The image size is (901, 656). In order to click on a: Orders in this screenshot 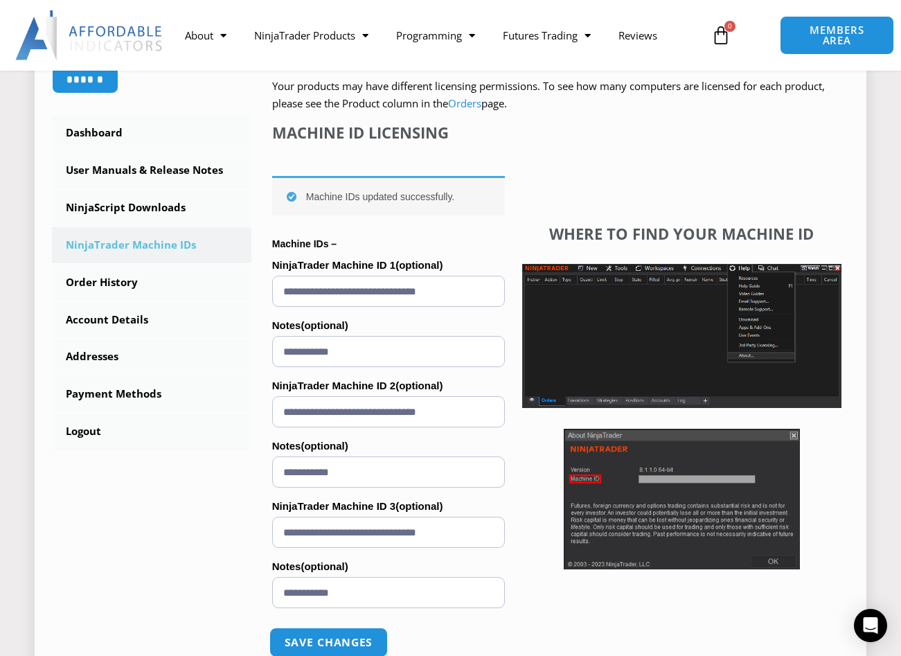, I will do `click(465, 103)`.